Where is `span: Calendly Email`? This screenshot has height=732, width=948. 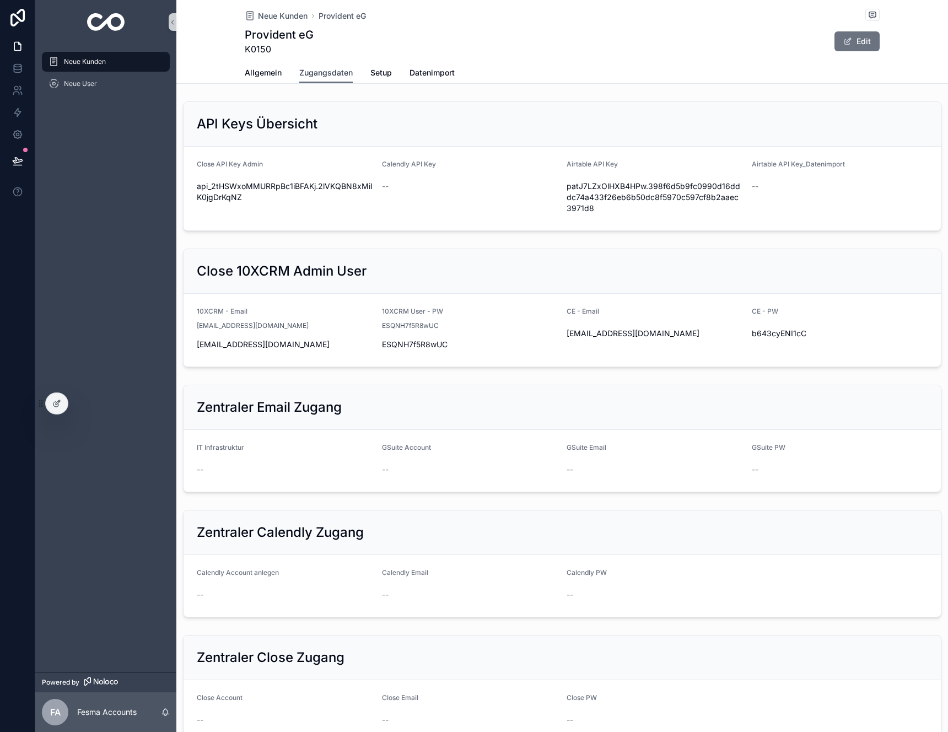
span: Calendly Email is located at coordinates (405, 572).